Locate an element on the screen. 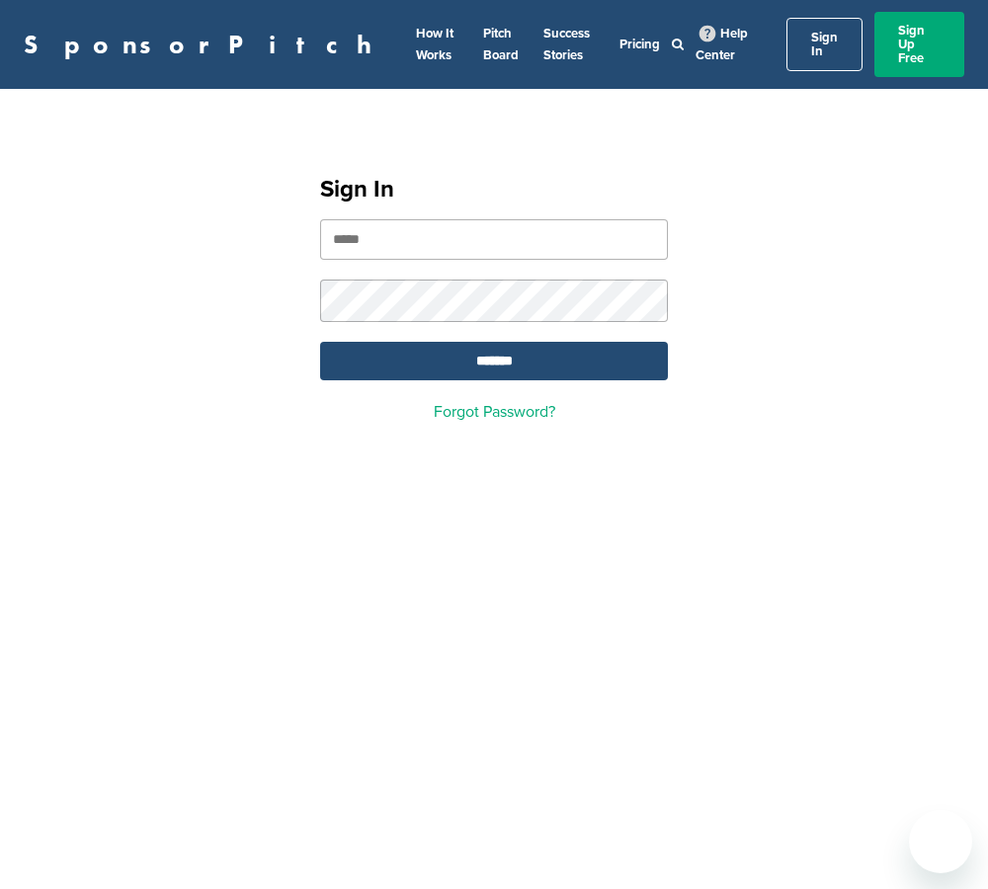  a: Sign In is located at coordinates (824, 44).